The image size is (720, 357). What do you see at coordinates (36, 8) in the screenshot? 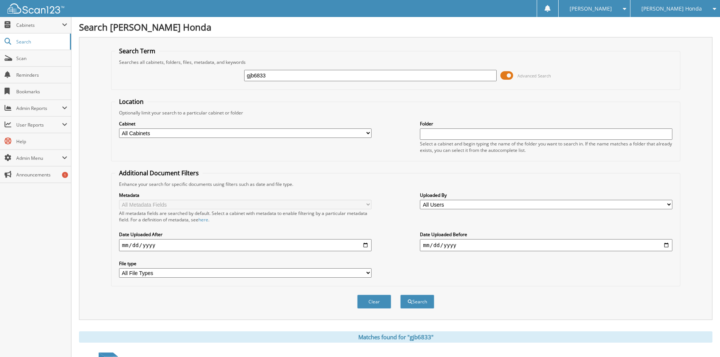
I see `img: scan123-logo-white.svg` at bounding box center [36, 8].